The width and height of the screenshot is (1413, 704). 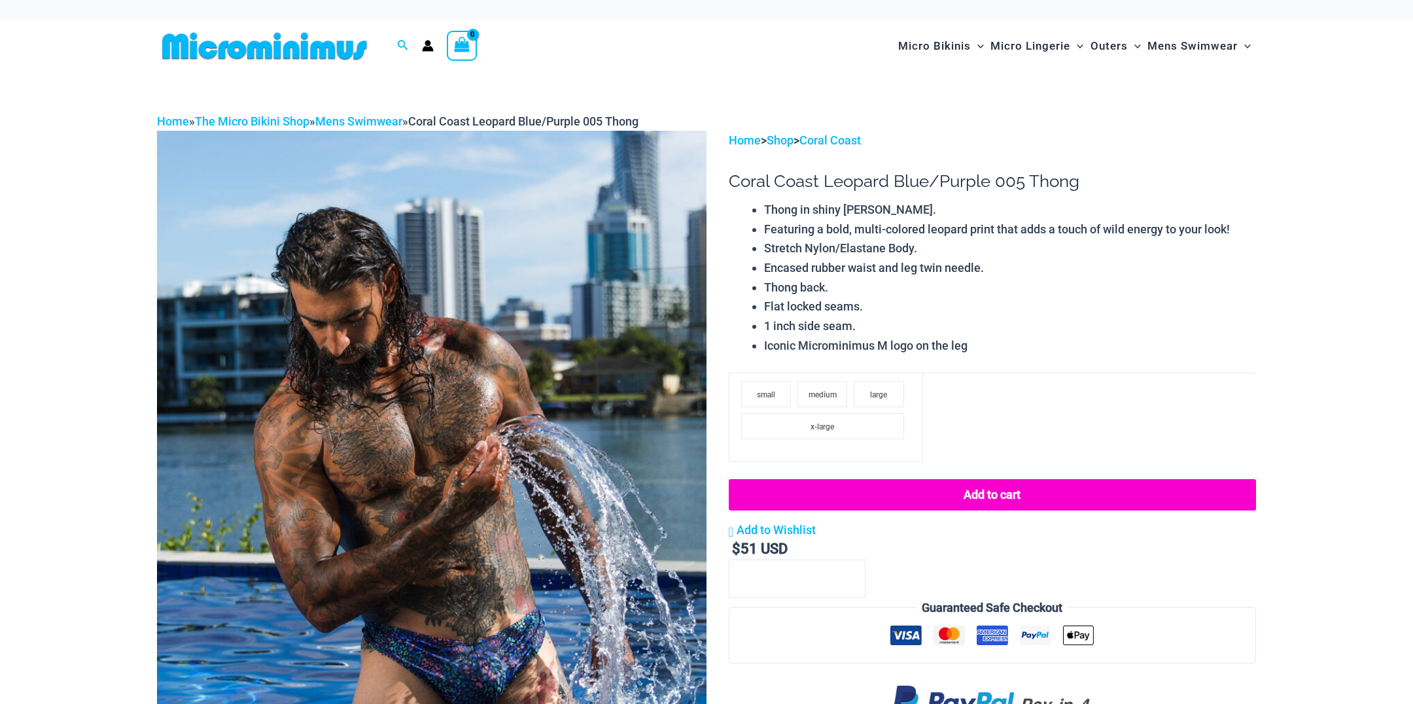 What do you see at coordinates (934, 46) in the screenshot?
I see `span: Micro Bikinis` at bounding box center [934, 46].